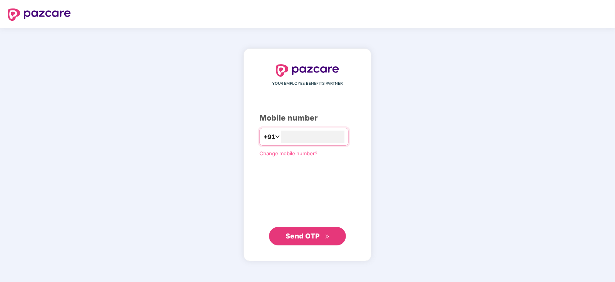  Describe the element at coordinates (327, 236) in the screenshot. I see `span: double-right` at that location.